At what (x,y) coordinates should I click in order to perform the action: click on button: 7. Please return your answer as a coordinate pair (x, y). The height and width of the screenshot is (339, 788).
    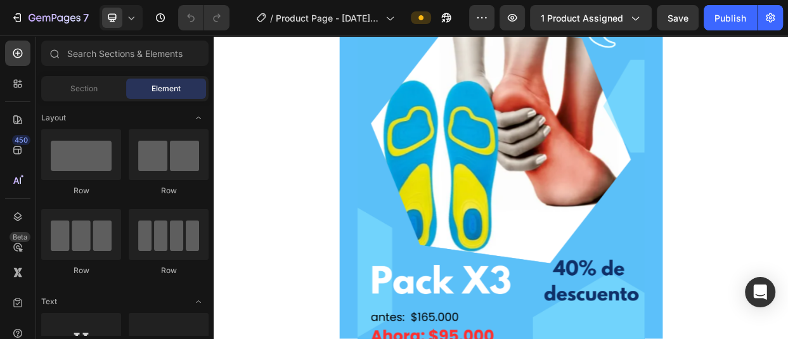
    Looking at the image, I should click on (49, 18).